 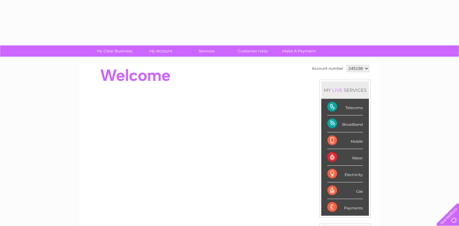 What do you see at coordinates (327, 69) in the screenshot?
I see `td: Account number` at bounding box center [327, 69].